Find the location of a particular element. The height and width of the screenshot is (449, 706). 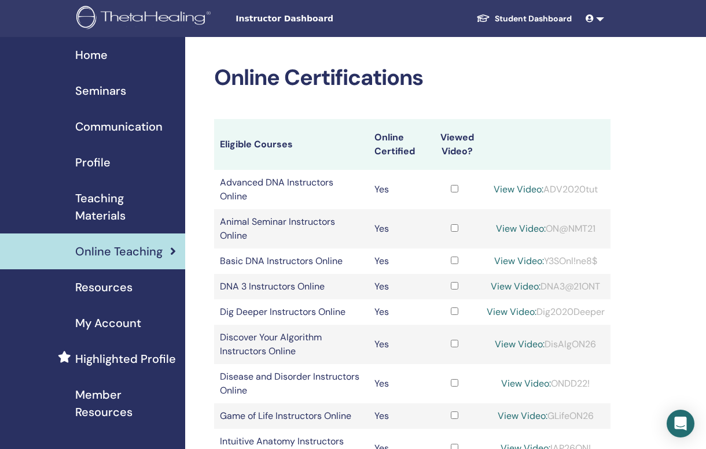

span: Seminars is located at coordinates (101, 91).